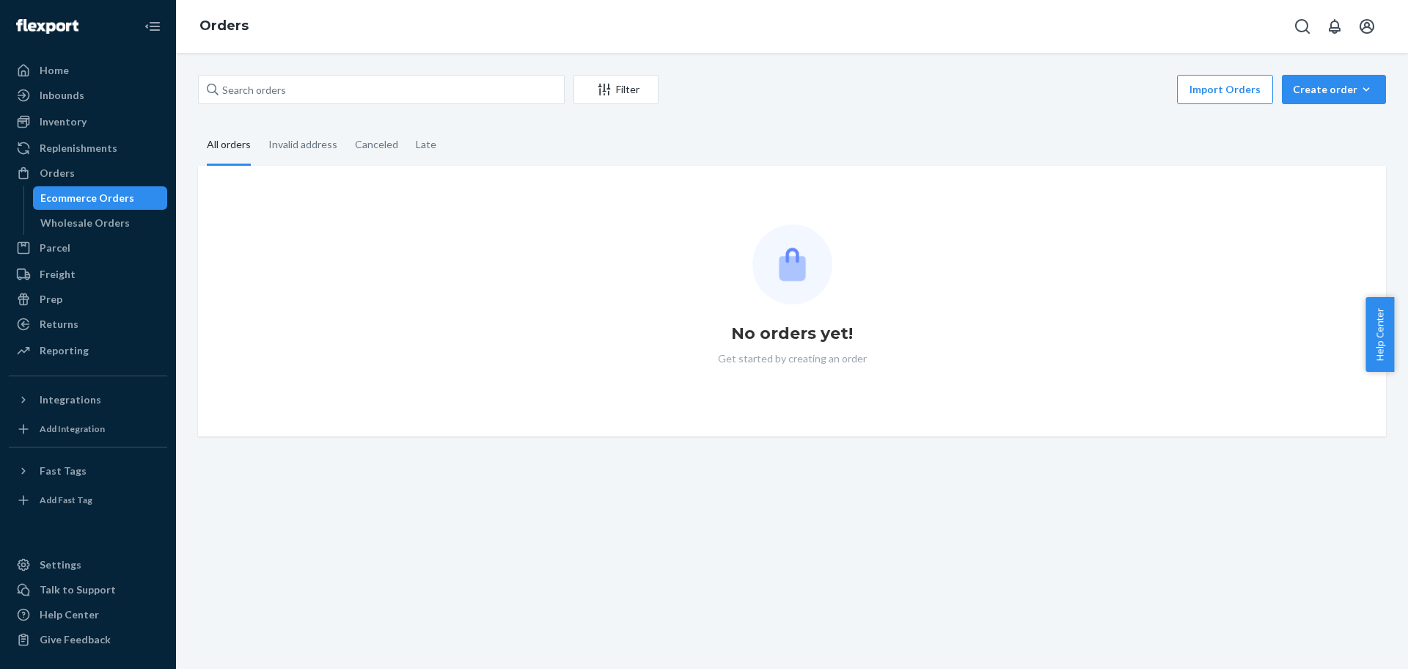 The width and height of the screenshot is (1408, 669). What do you see at coordinates (54, 70) in the screenshot?
I see `div: Home` at bounding box center [54, 70].